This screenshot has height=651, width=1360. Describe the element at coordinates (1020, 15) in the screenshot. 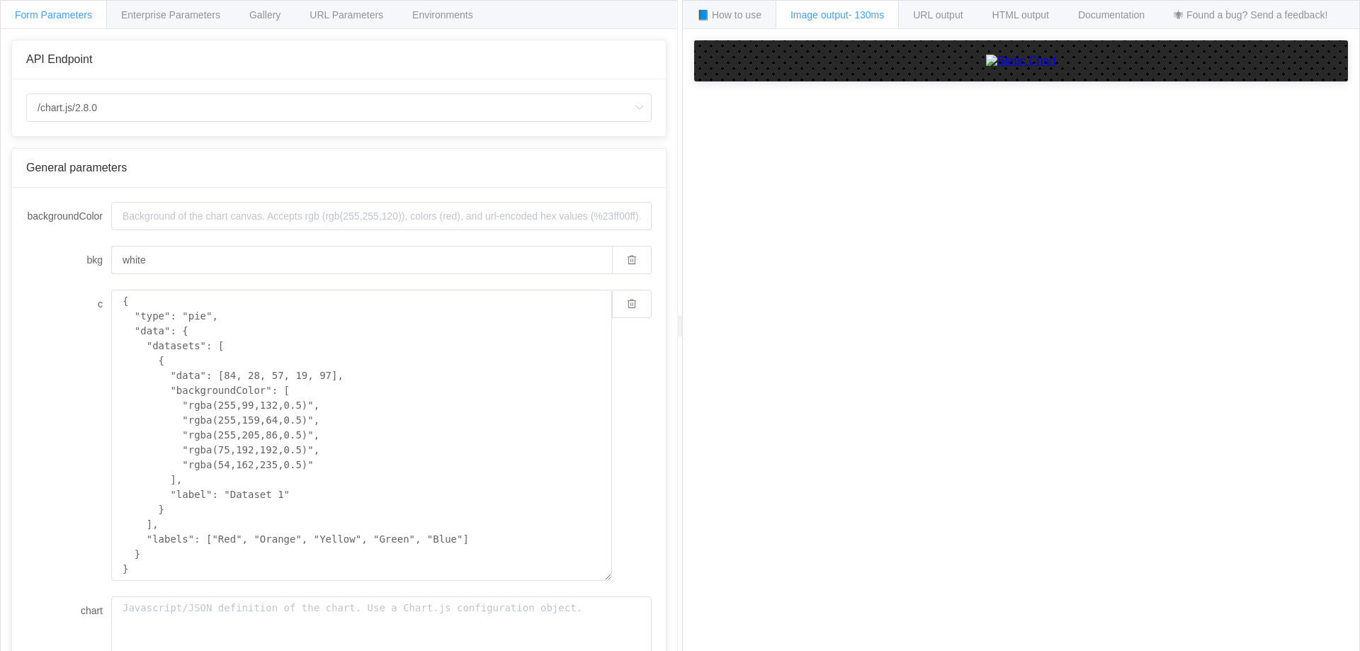

I see `span: HTML output` at that location.